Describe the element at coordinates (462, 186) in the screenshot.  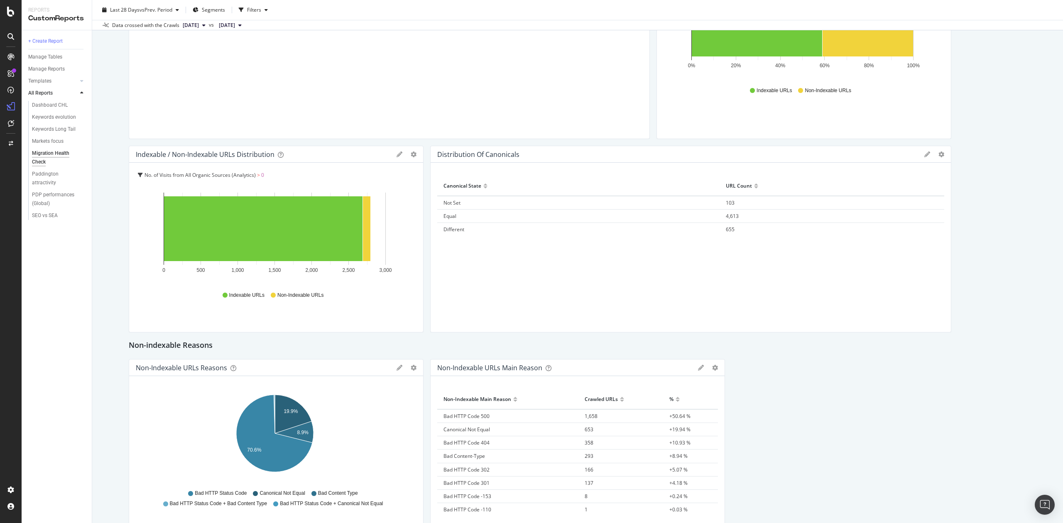
I see `div: Canonical State` at that location.